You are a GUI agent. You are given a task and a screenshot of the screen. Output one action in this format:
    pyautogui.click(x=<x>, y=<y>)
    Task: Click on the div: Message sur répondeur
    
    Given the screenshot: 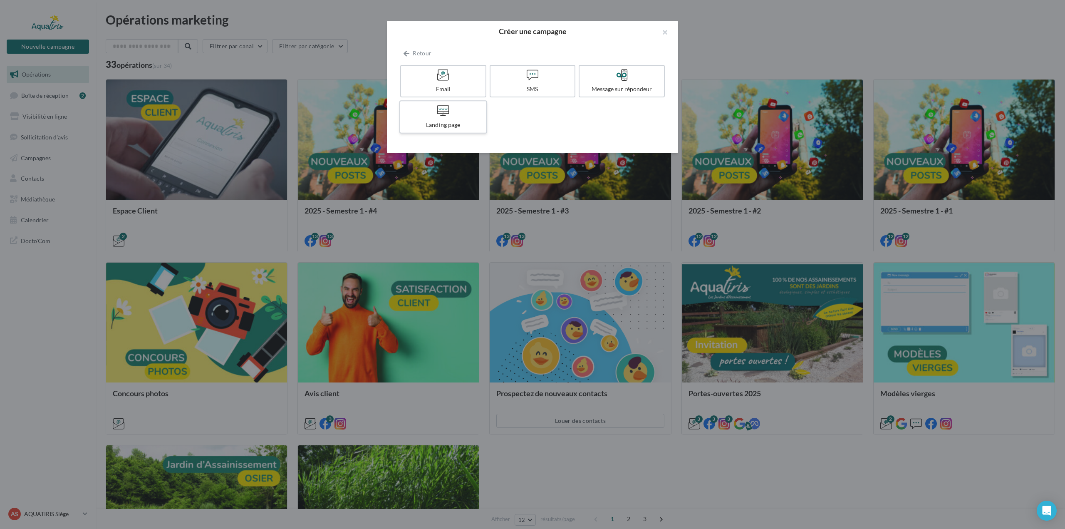 What is the action you would take?
    pyautogui.click(x=622, y=89)
    